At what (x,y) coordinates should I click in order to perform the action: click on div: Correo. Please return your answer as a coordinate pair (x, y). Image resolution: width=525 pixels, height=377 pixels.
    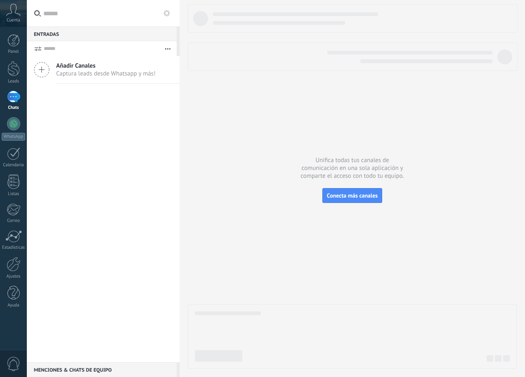
    Looking at the image, I should click on (14, 221).